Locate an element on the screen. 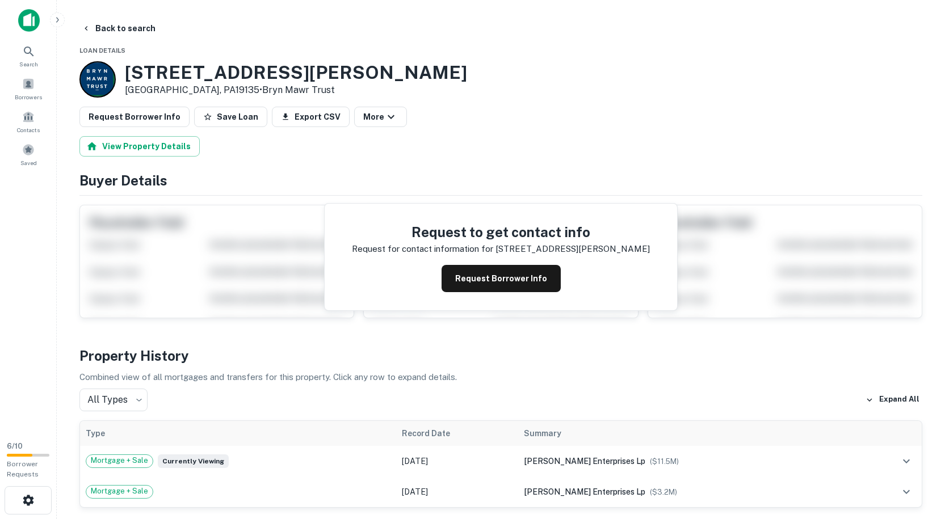  th: Summary is located at coordinates (688, 434).